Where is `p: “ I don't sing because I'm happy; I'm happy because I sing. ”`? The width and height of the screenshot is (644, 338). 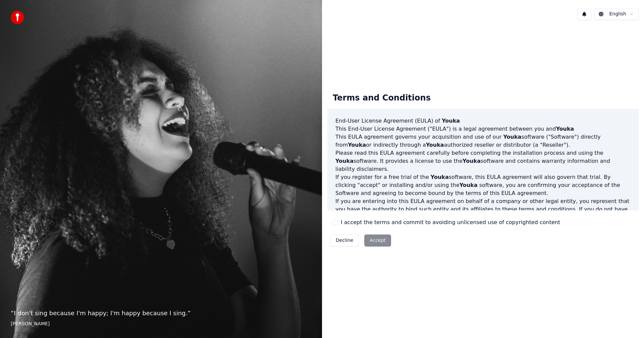 p: “ I don't sing because I'm happy; I'm happy because I sing. ” is located at coordinates (161, 314).